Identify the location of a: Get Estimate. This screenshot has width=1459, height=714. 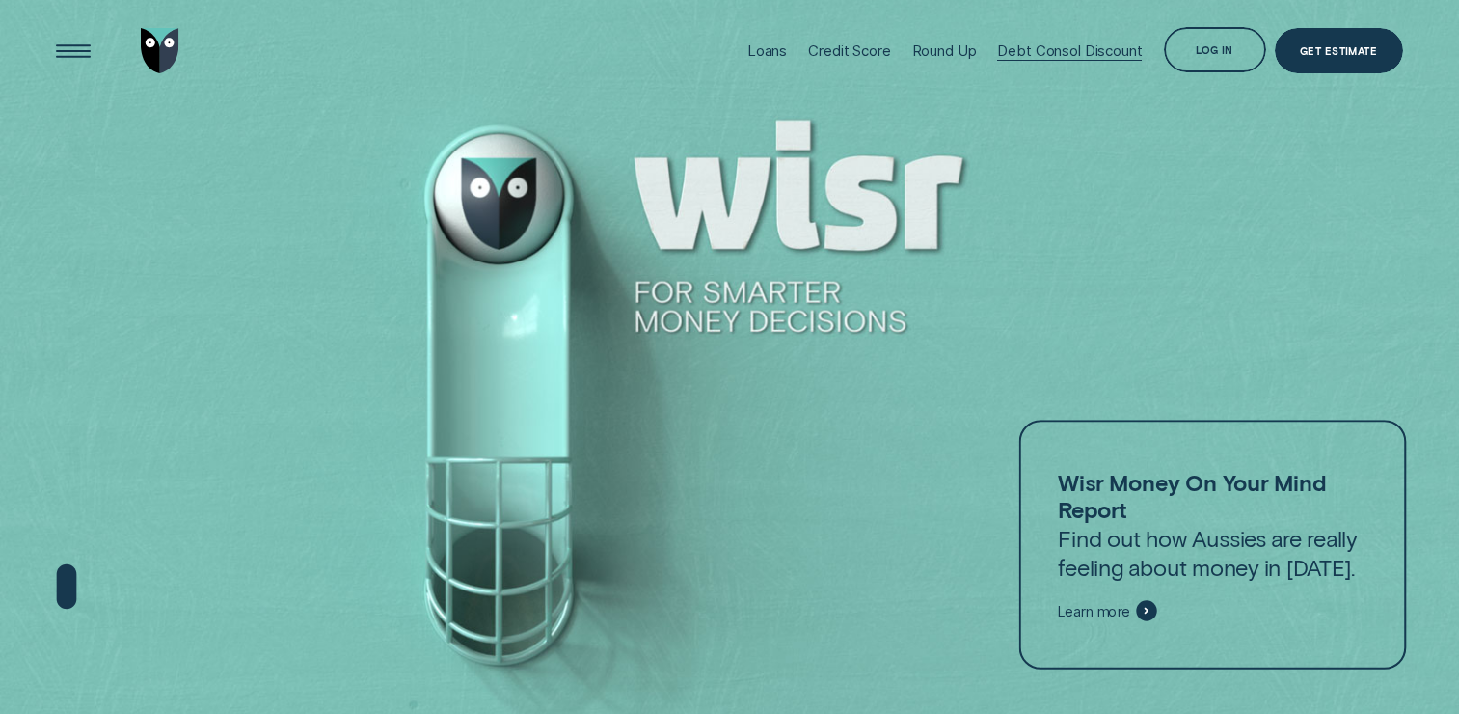
(1339, 51).